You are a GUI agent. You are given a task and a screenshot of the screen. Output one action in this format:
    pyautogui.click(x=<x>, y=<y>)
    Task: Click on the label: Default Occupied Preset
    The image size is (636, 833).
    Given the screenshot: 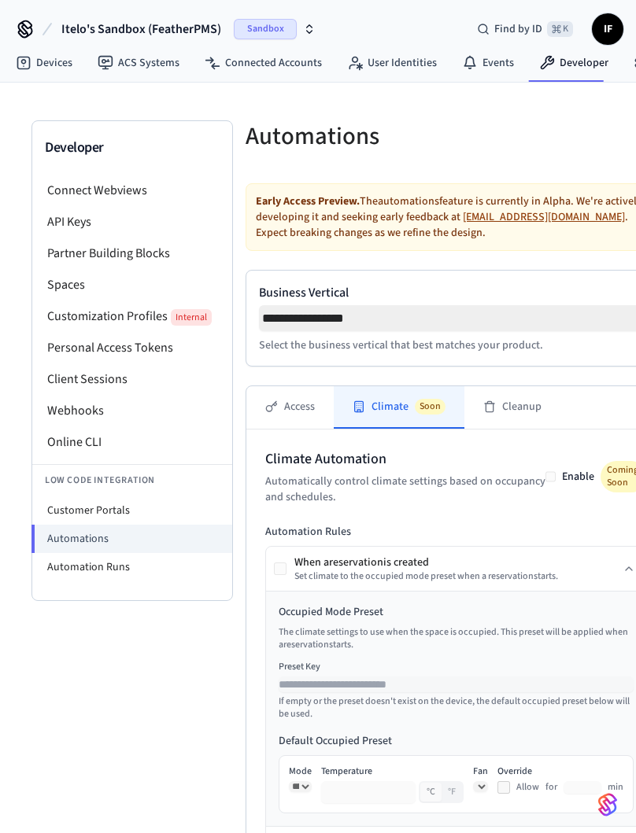 What is the action you would take?
    pyautogui.click(x=456, y=741)
    